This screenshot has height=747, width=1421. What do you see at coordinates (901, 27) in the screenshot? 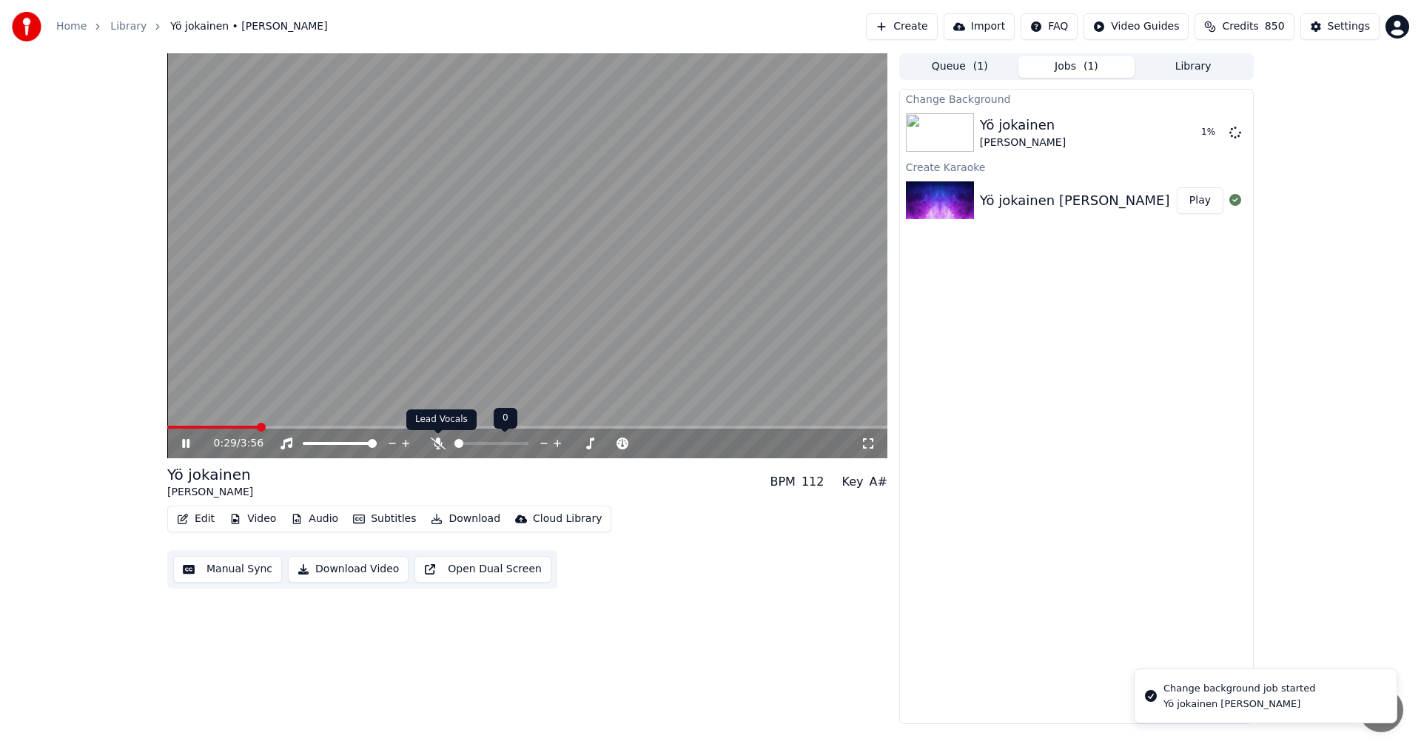
I see `button: Create` at bounding box center [901, 27].